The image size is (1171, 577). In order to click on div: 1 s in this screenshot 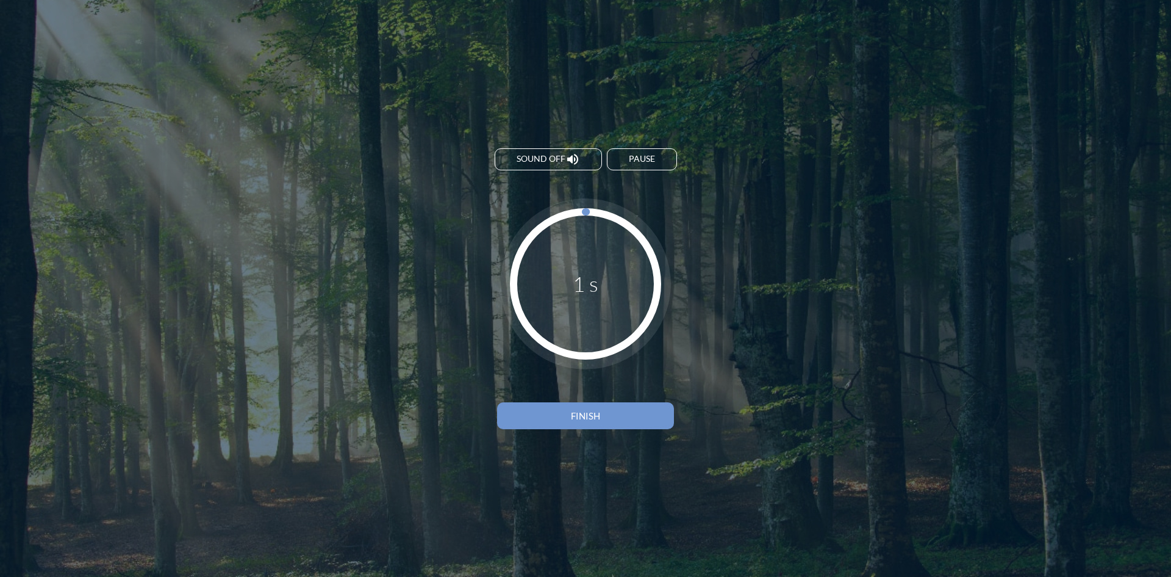, I will do `click(586, 283)`.